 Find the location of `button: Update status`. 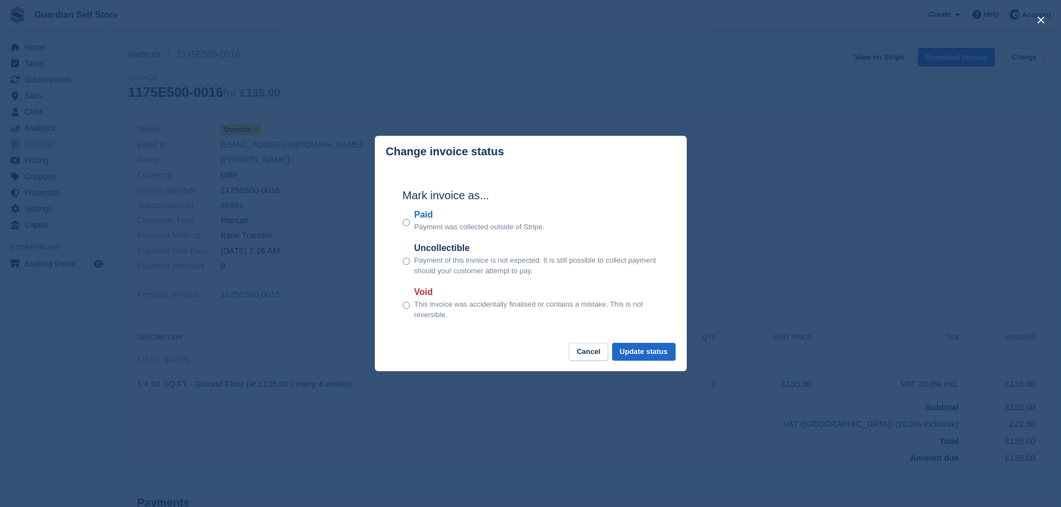

button: Update status is located at coordinates (644, 352).